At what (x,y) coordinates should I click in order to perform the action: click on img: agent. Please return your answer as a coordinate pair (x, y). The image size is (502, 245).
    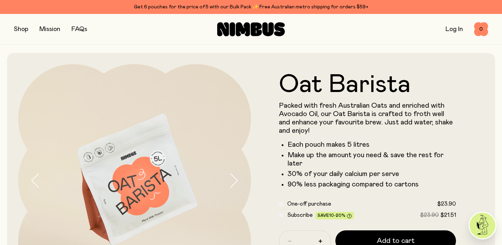
    Looking at the image, I should click on (483, 226).